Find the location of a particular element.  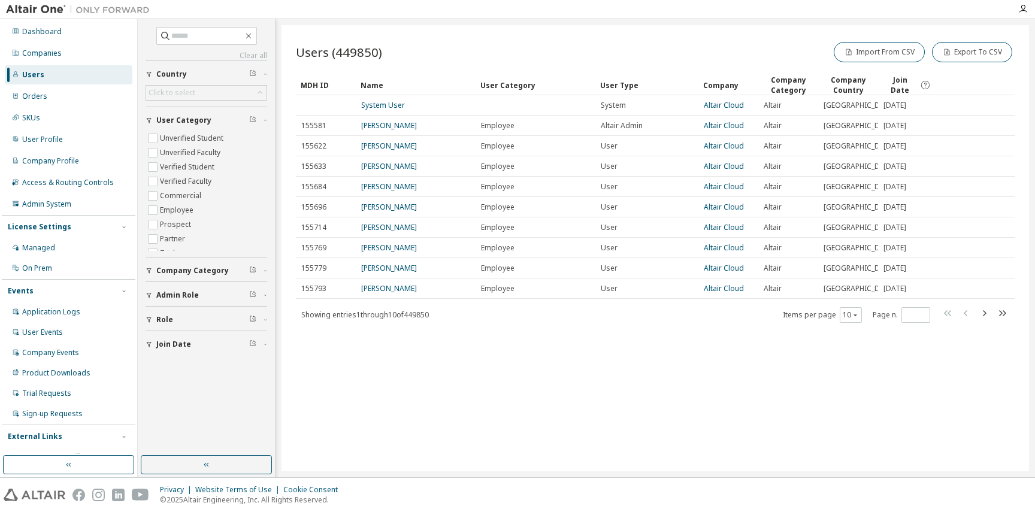

button: Admin Role is located at coordinates (206, 295).